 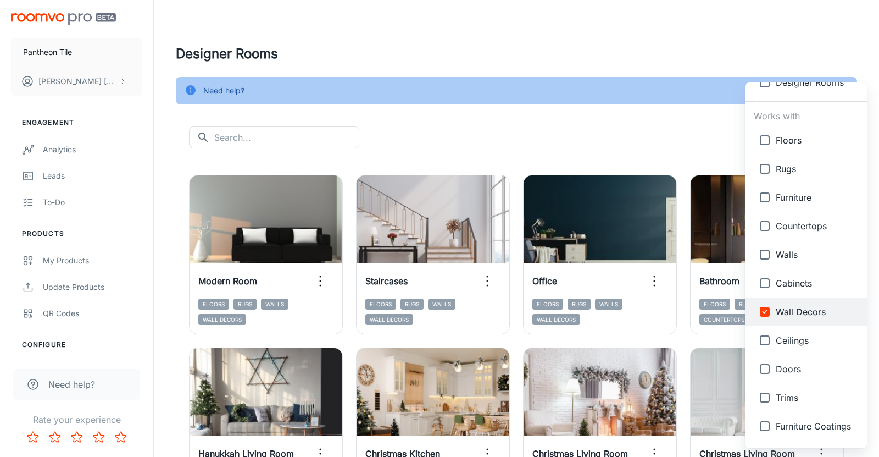 I want to click on span: Furniture, so click(x=817, y=197).